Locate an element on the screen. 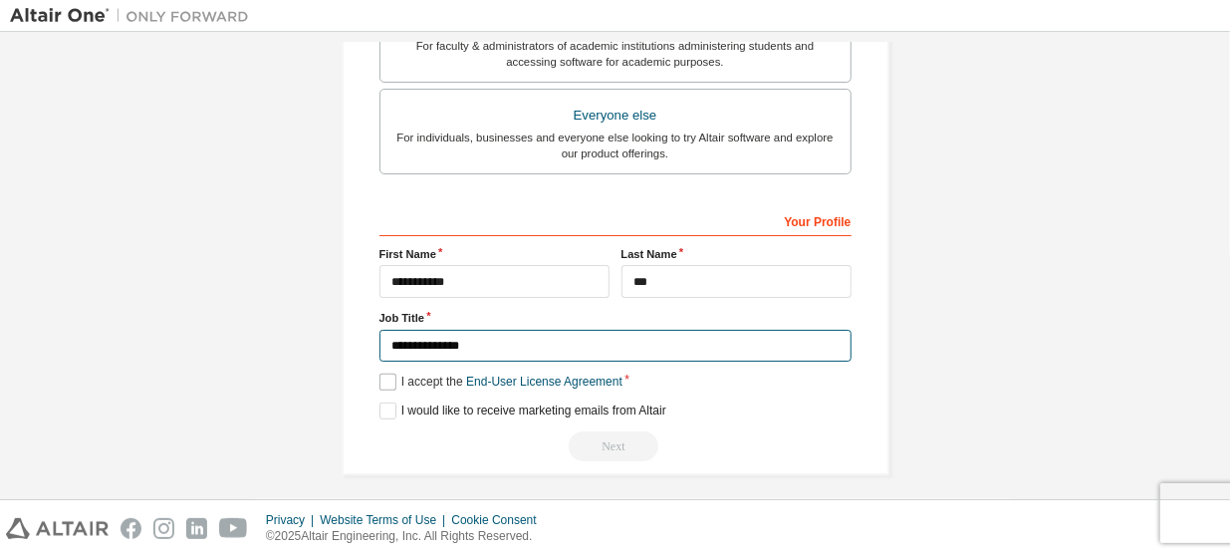 The image size is (1230, 557). img: instagram.svg is located at coordinates (163, 528).